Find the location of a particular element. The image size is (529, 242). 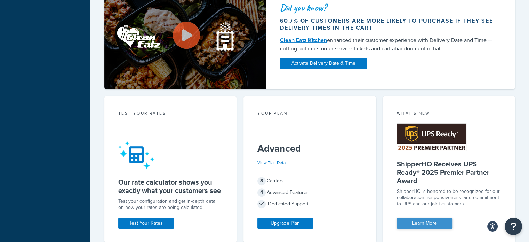

div: Carriers is located at coordinates (310, 181).